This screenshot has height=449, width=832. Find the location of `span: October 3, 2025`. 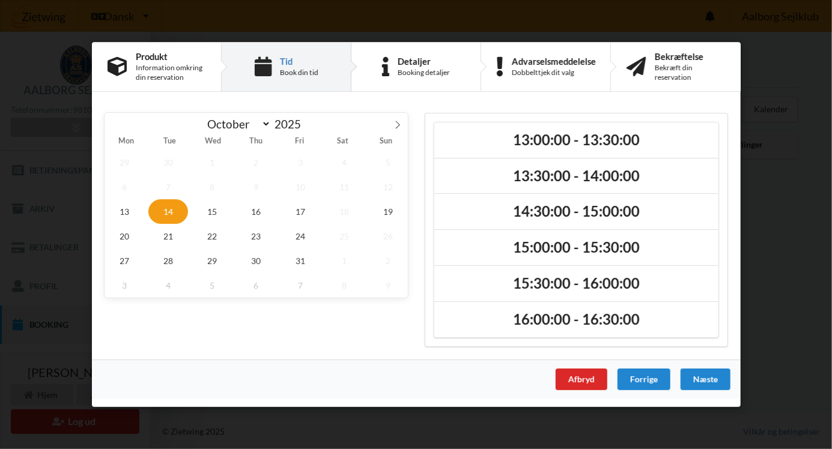

span: October 3, 2025 is located at coordinates (300, 162).